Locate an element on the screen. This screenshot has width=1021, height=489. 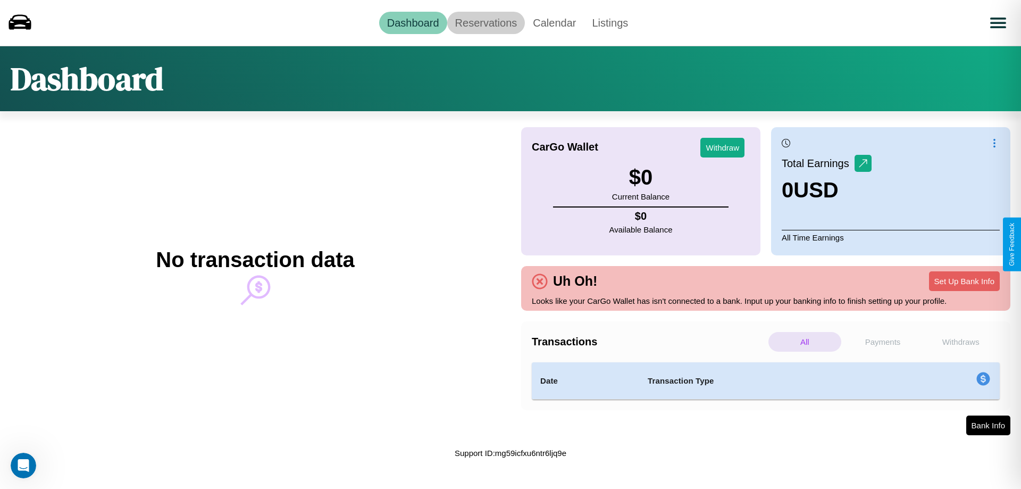
p: Withdraws is located at coordinates (960, 341).